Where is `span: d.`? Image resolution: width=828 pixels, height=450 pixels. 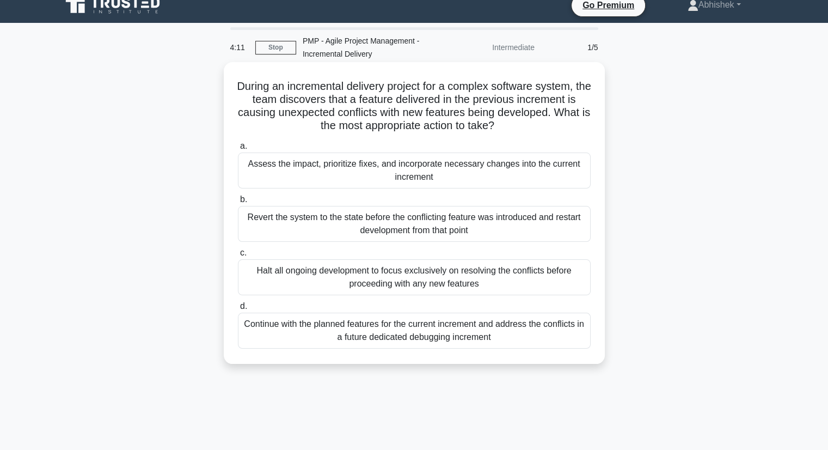
span: d. is located at coordinates (243, 305).